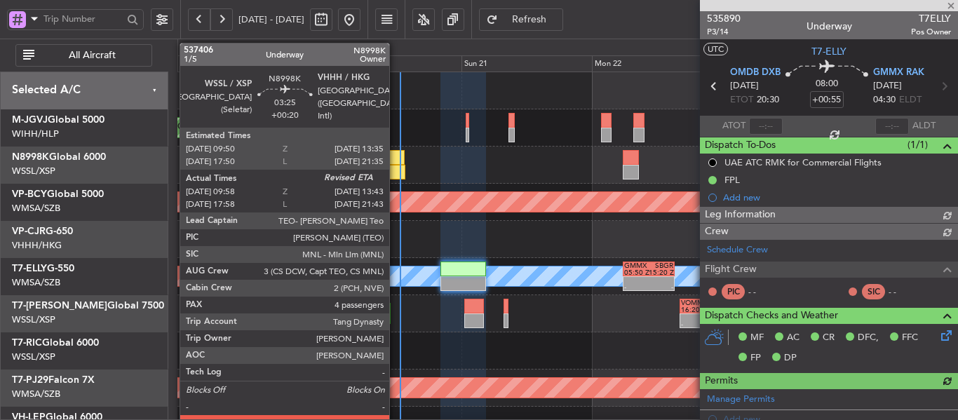  Describe the element at coordinates (29, 120) in the screenshot. I see `span: M-JGVJ` at that location.